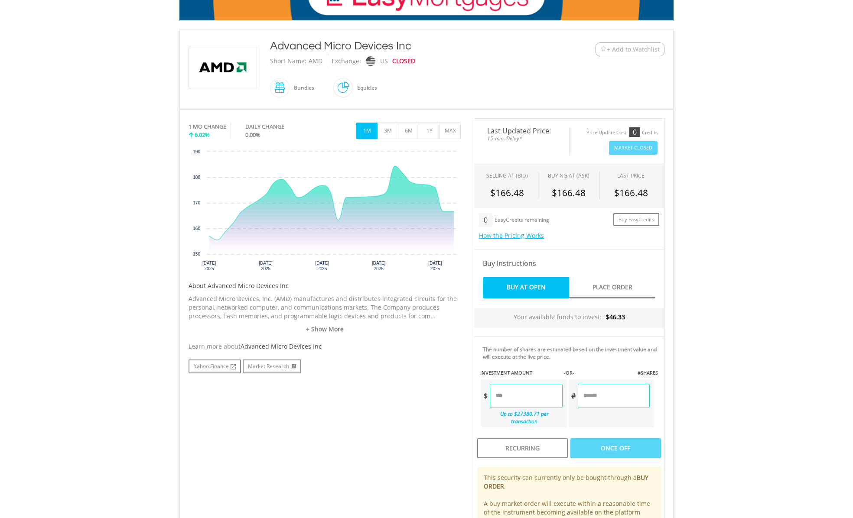  I want to click on span: Last Updated Price:, so click(521, 131).